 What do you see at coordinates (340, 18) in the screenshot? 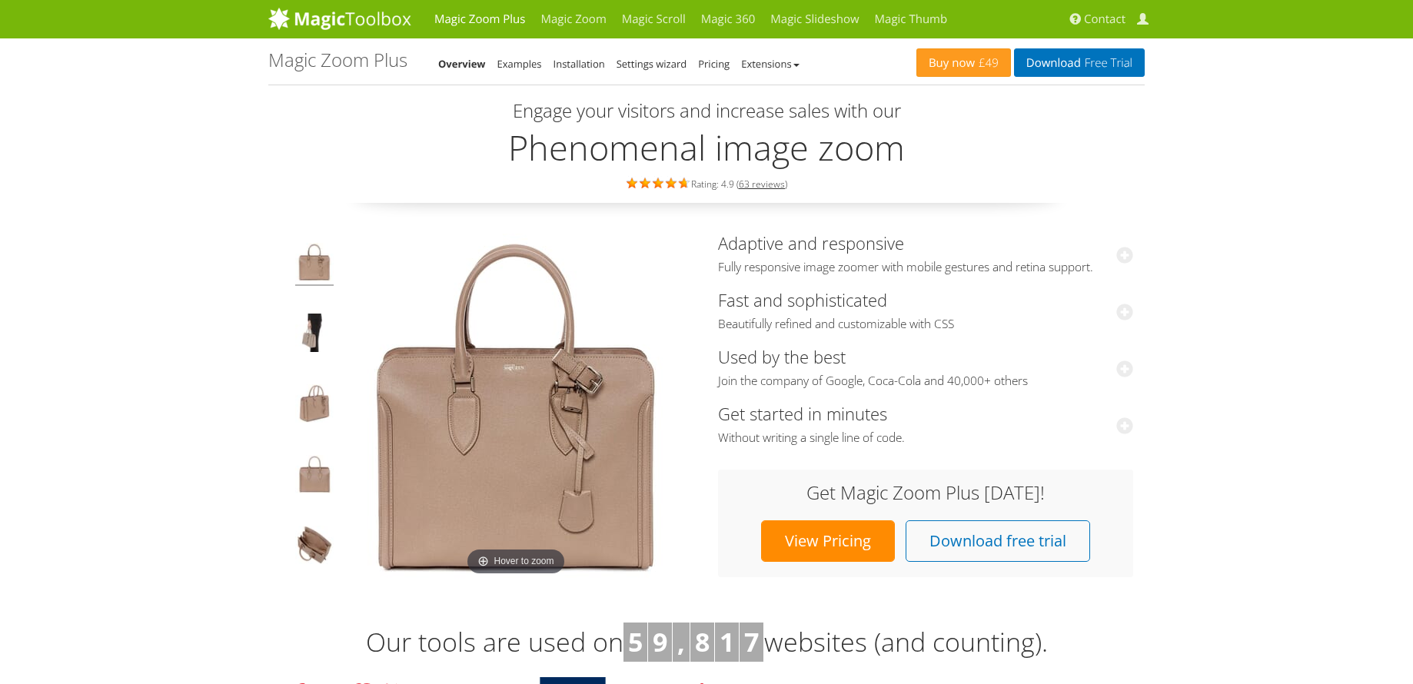
I see `img: MagicToolbox.com - Image tools for your website` at bounding box center [340, 18].